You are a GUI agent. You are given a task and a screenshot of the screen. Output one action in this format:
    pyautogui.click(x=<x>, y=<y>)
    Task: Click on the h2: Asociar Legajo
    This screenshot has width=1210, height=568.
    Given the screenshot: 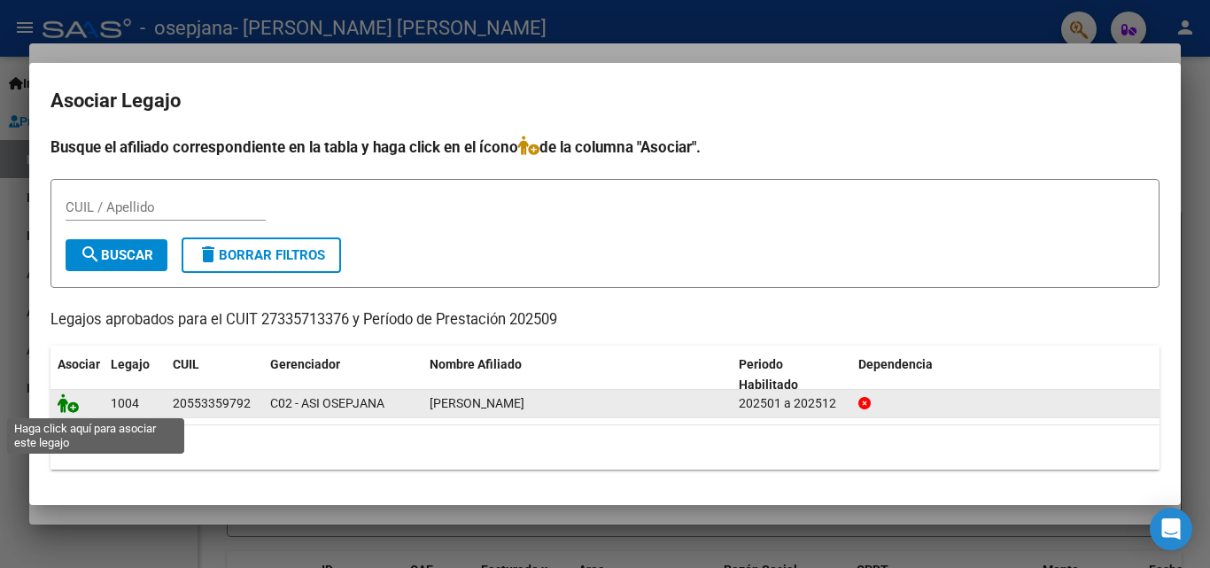 What is the action you would take?
    pyautogui.click(x=605, y=101)
    